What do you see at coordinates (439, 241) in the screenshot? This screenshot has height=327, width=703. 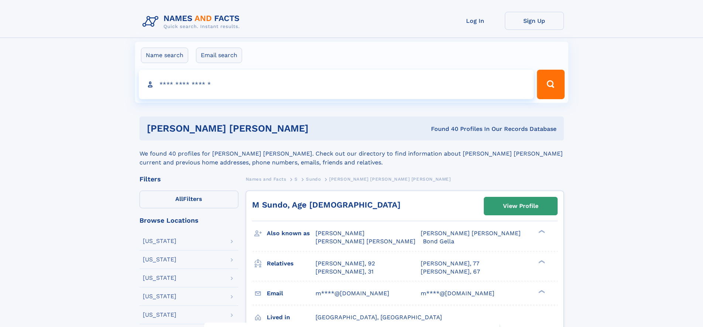 I see `span: Bond Gella` at bounding box center [439, 241].